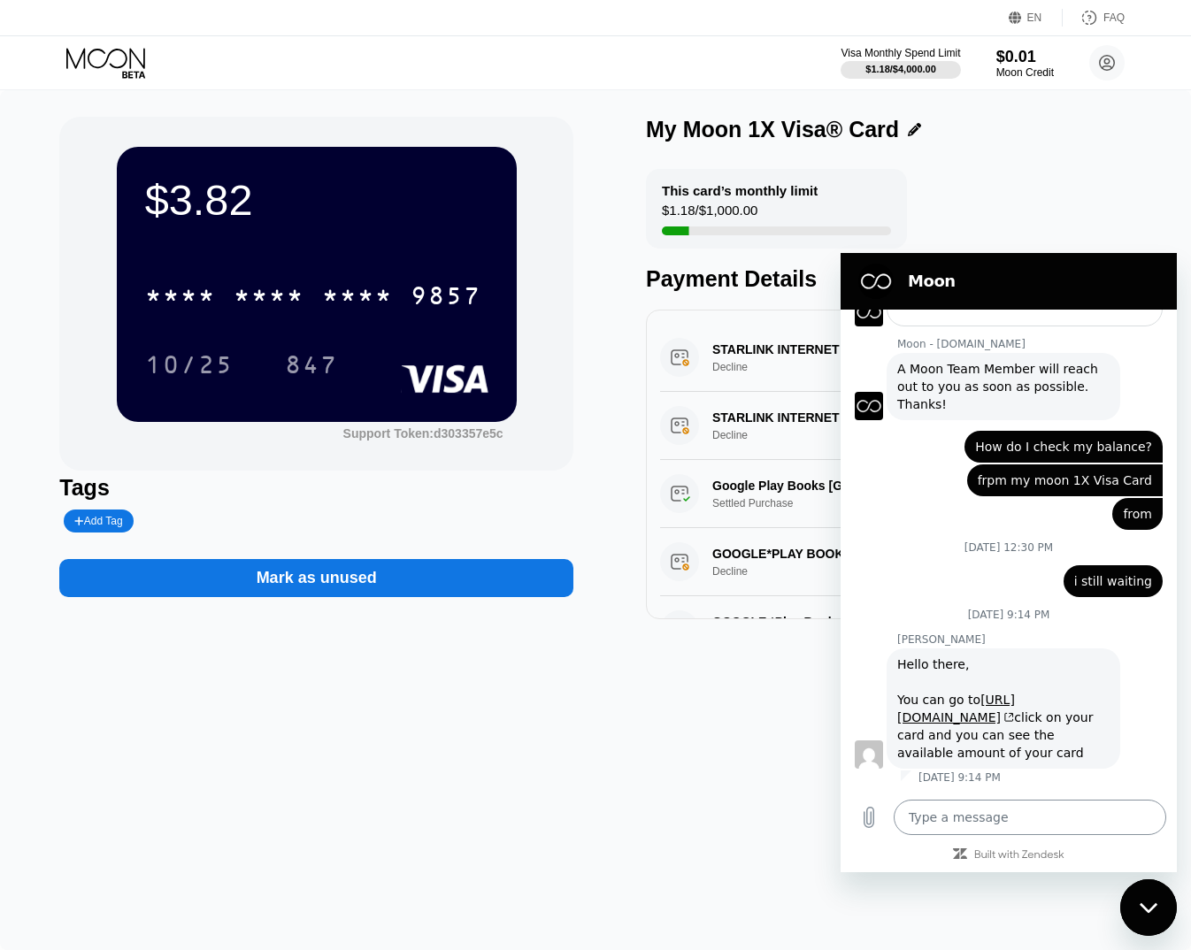 Image resolution: width=1191 pixels, height=950 pixels. I want to click on a: Built with Zendesk: Visit the Zendesk website in a new tab, so click(179, 602).